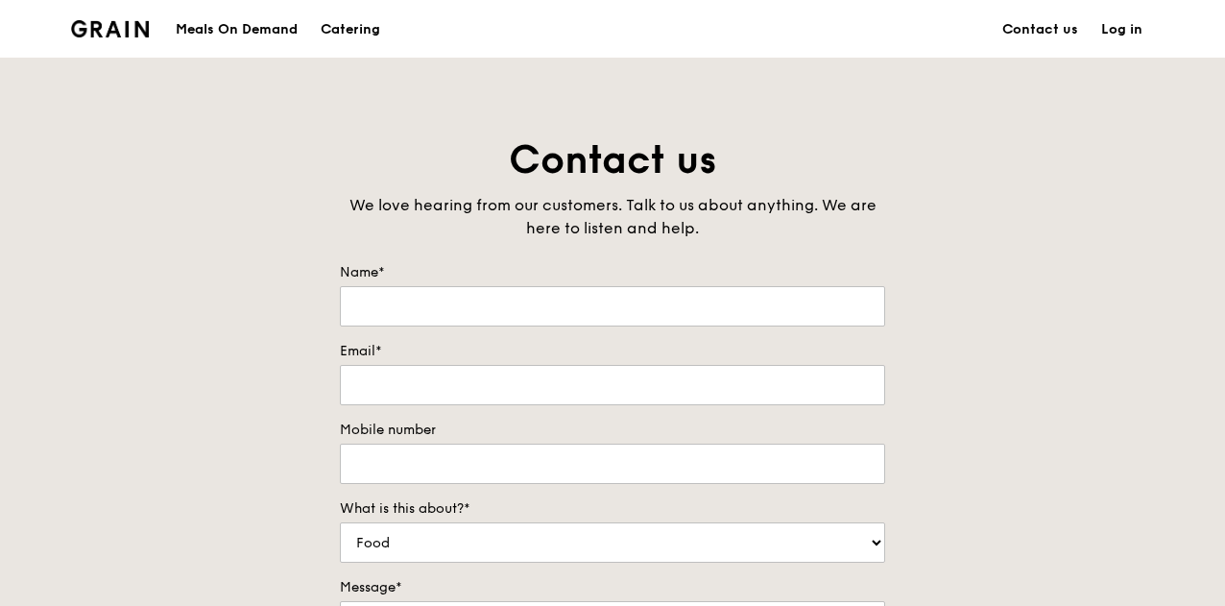  Describe the element at coordinates (1040, 30) in the screenshot. I see `a: Contact us` at that location.